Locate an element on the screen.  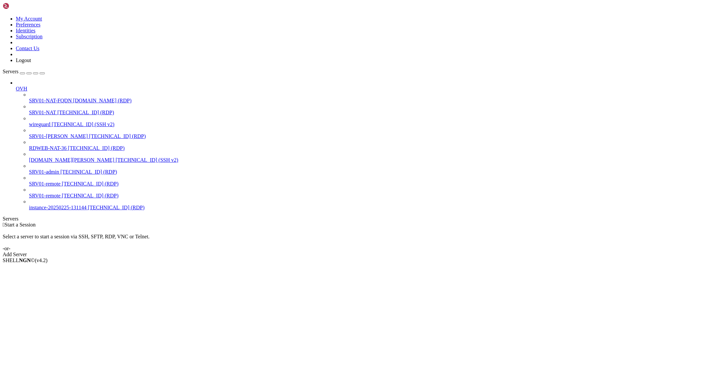
span: instance-20250225-131144 is located at coordinates (58, 207).